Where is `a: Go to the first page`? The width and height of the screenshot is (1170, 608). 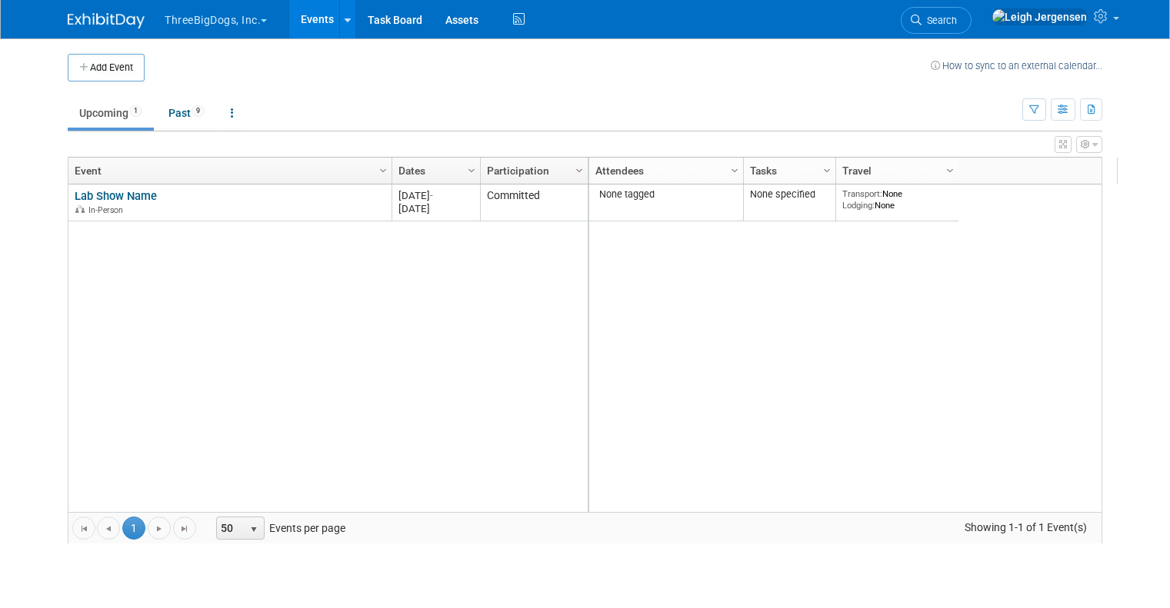 a: Go to the first page is located at coordinates (84, 528).